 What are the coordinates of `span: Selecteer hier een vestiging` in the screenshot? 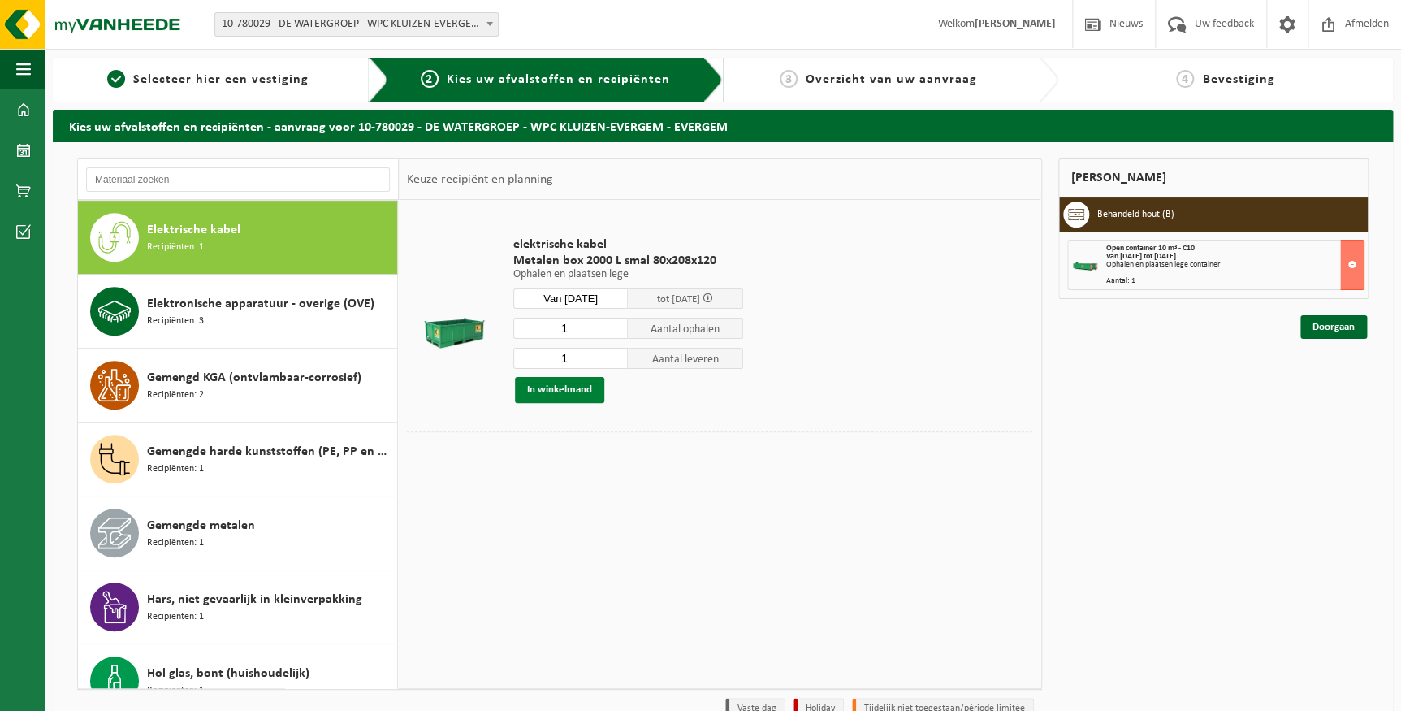 It's located at (221, 80).